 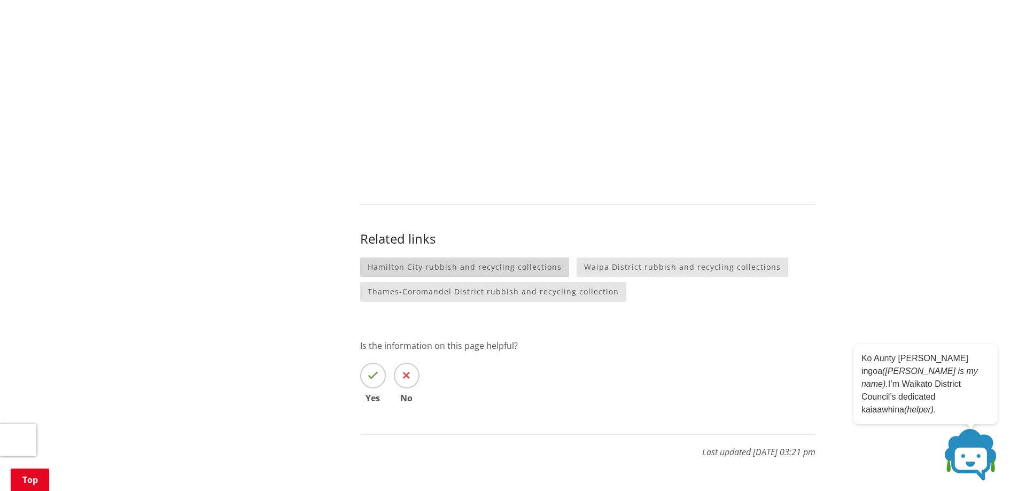 I want to click on p: Is the information on this page helpful?, so click(x=588, y=346).